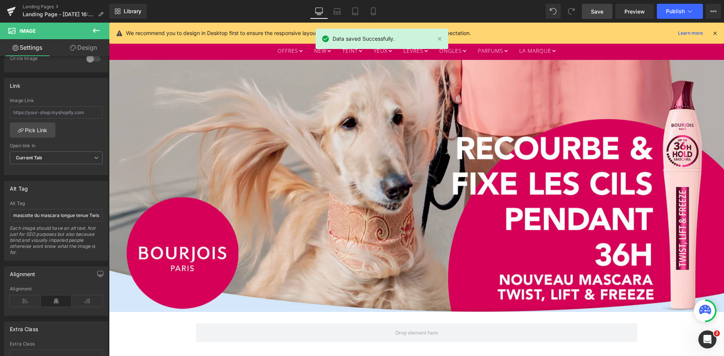  What do you see at coordinates (56, 101) in the screenshot?
I see `div: Image Link` at bounding box center [56, 101].